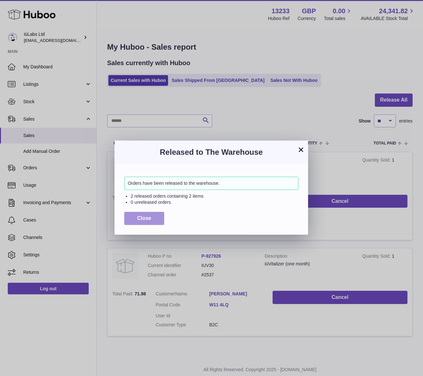 This screenshot has height=376, width=423. What do you see at coordinates (144, 218) in the screenshot?
I see `button: Close` at bounding box center [144, 218].